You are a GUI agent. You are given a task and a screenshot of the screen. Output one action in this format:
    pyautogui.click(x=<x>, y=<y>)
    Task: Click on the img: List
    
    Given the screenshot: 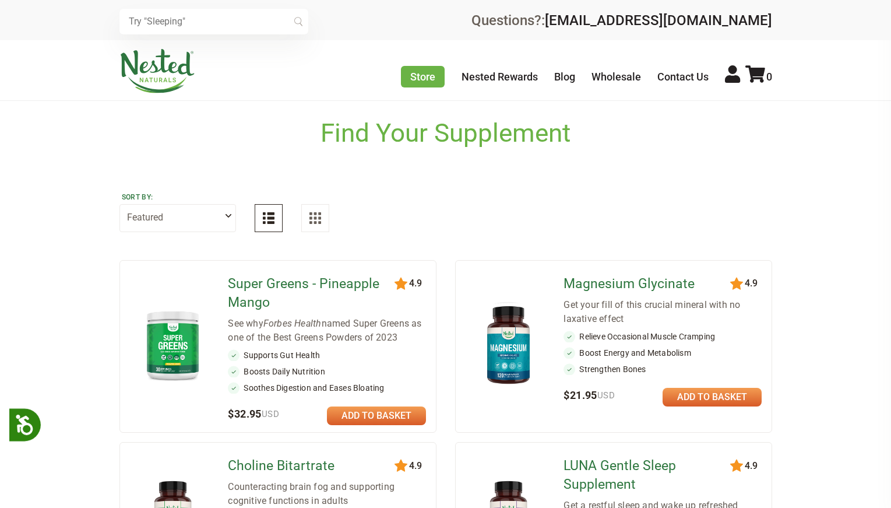 What is the action you would take?
    pyautogui.click(x=269, y=218)
    